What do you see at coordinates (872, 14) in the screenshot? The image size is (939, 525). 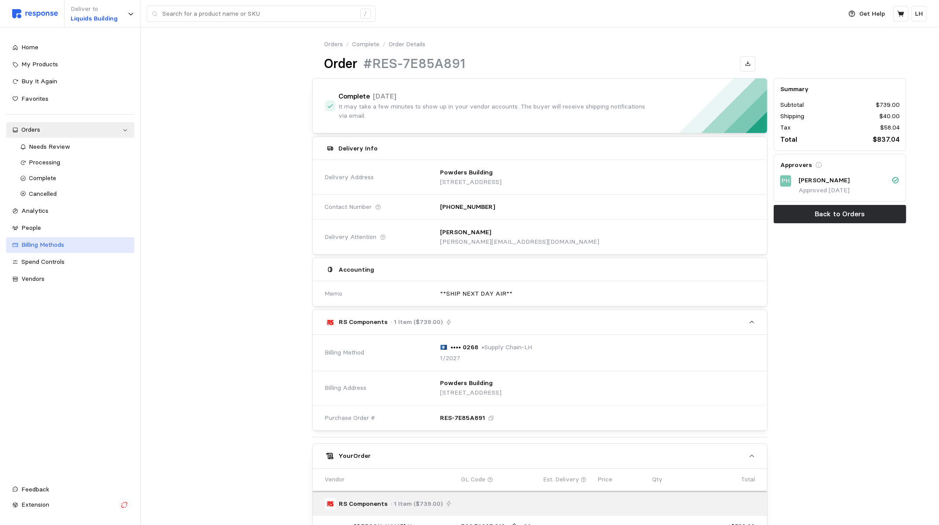 I see `p: Get Help` at bounding box center [872, 14].